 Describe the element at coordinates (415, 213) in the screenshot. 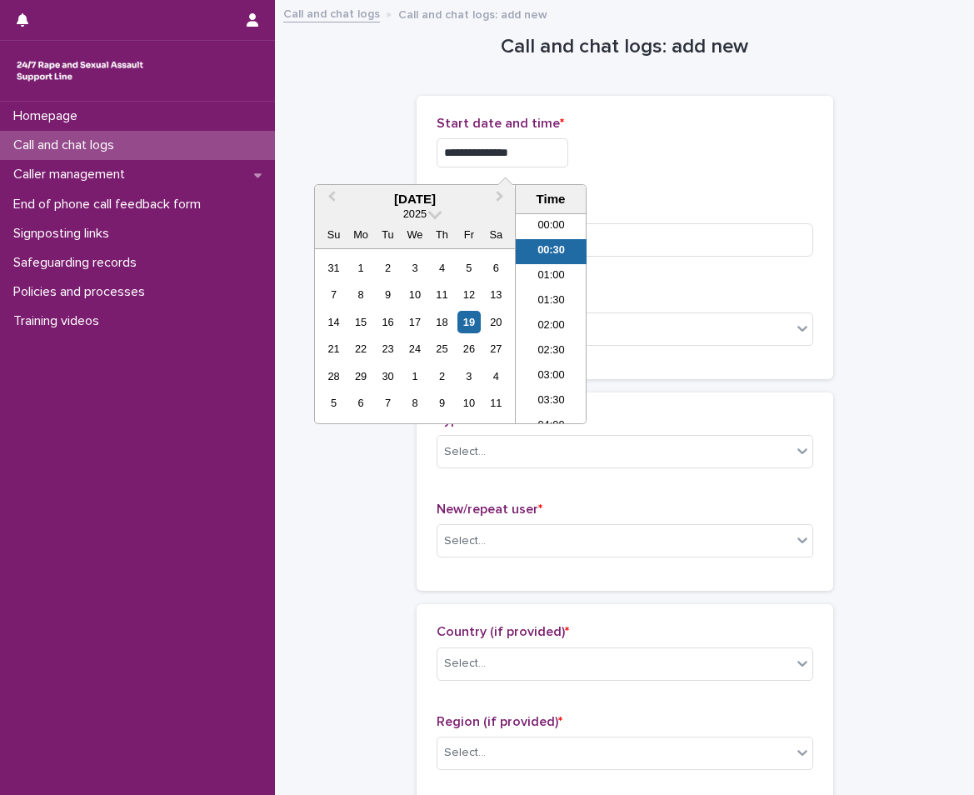

I see `span: 2025` at that location.